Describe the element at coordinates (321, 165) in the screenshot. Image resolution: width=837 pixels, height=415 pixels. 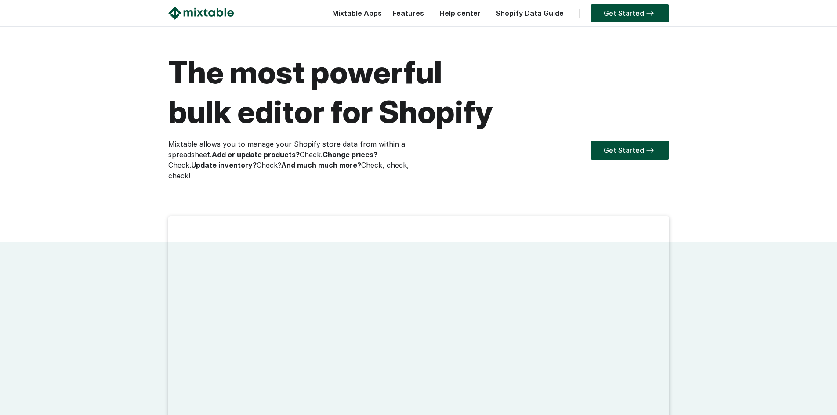
I see `strong: And much much more?` at that location.